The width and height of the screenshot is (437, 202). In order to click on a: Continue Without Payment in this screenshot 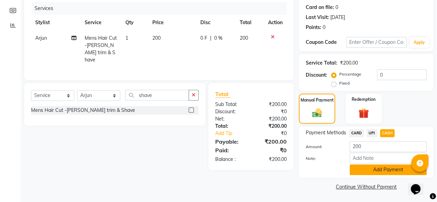, I will do `click(366, 187)`.